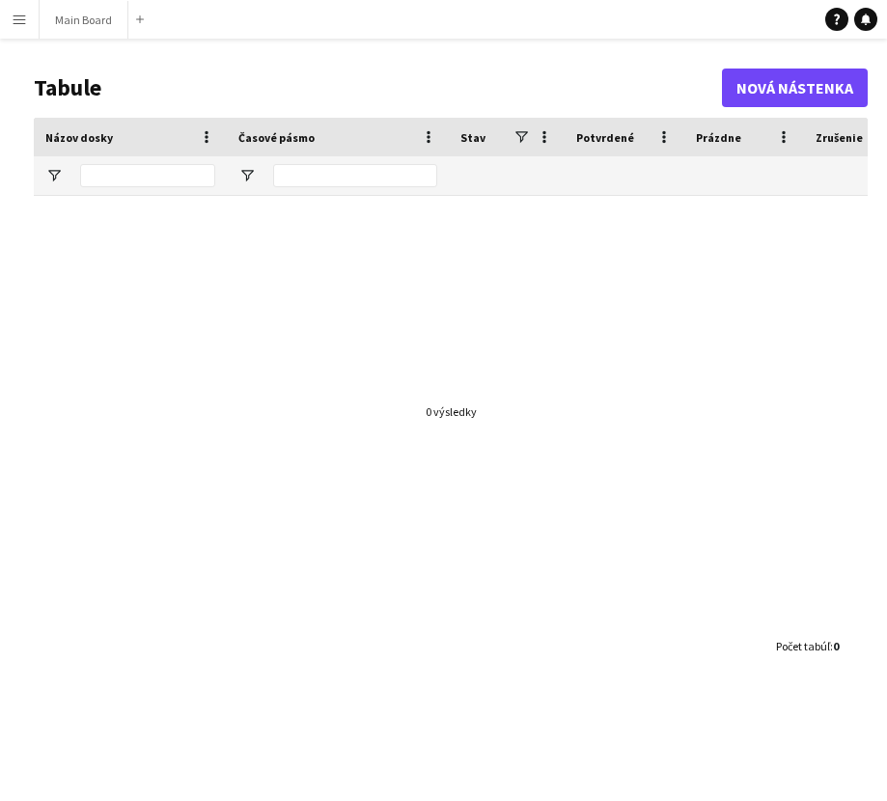 Image resolution: width=887 pixels, height=801 pixels. I want to click on div: 0 výsledky, so click(451, 411).